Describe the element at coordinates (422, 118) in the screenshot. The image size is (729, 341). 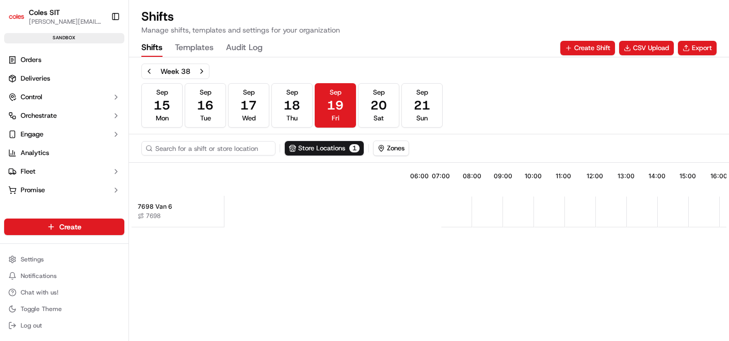
I see `span: Sun` at that location.